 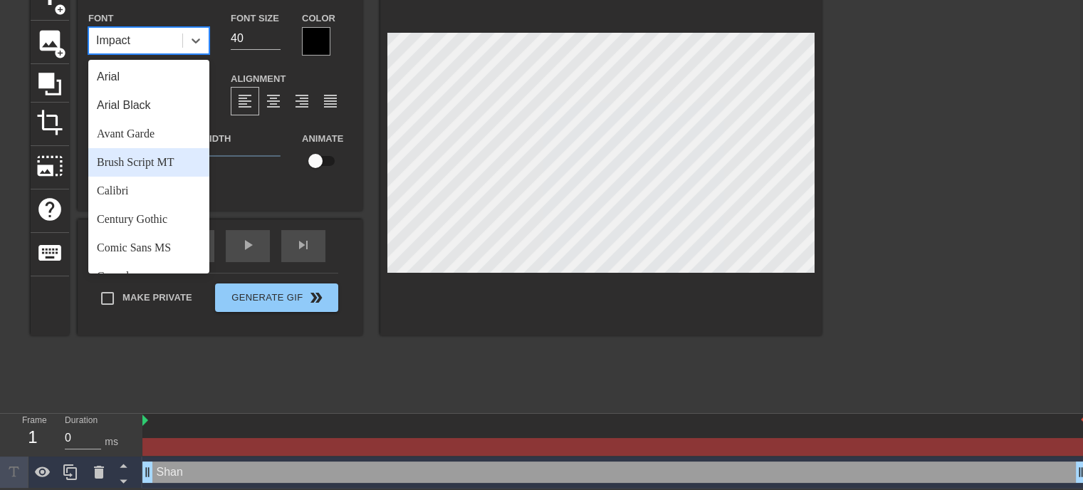 What do you see at coordinates (50, 209) in the screenshot?
I see `span: help` at bounding box center [50, 209].